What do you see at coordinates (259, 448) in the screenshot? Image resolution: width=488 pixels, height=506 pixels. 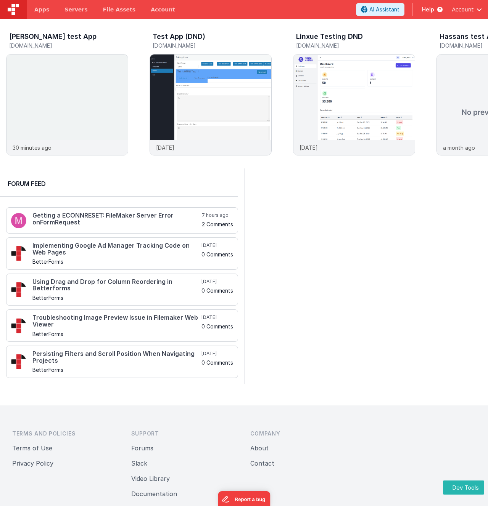 I see `button: About` at bounding box center [259, 448].